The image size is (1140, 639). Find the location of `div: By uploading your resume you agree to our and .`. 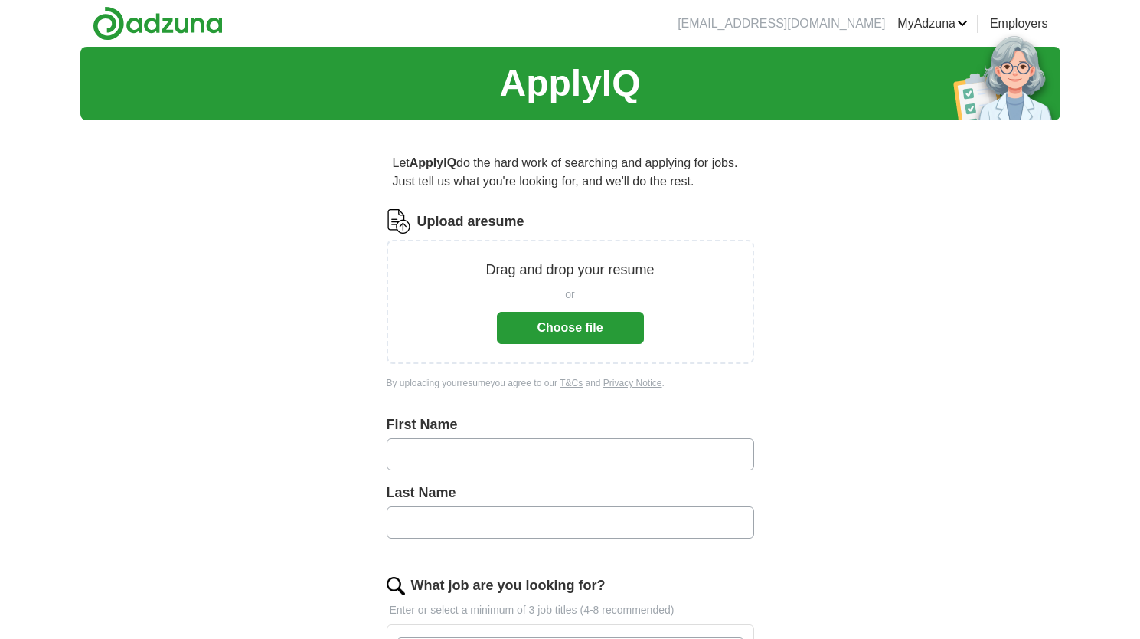

div: By uploading your resume you agree to our and . is located at coordinates (571, 383).